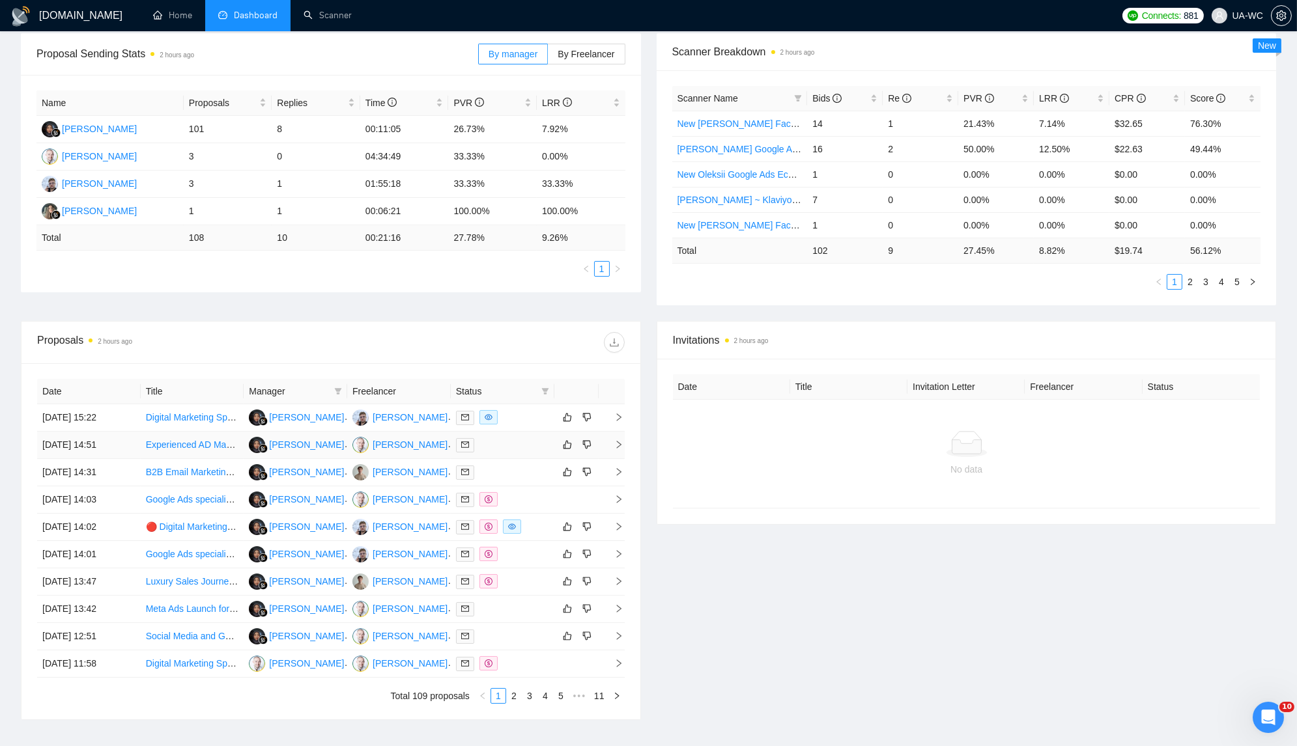  What do you see at coordinates (707, 98) in the screenshot?
I see `span: Scanner Name` at bounding box center [707, 98].